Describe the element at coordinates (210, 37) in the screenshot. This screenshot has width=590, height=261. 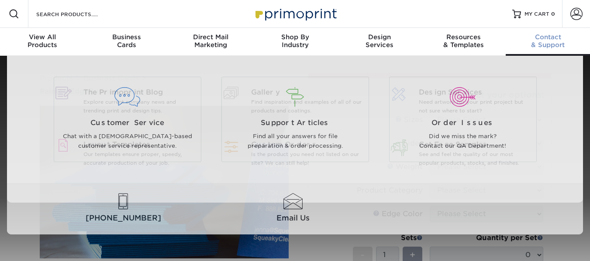
I see `span: Direct Mail` at that location.